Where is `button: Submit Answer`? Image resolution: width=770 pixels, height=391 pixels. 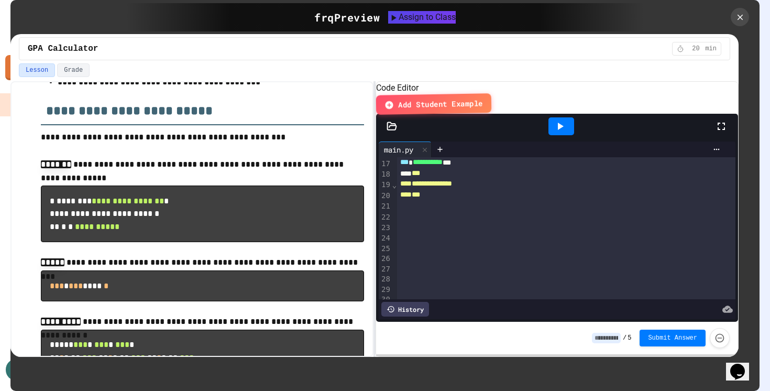
button: Submit Answer is located at coordinates (673, 338).